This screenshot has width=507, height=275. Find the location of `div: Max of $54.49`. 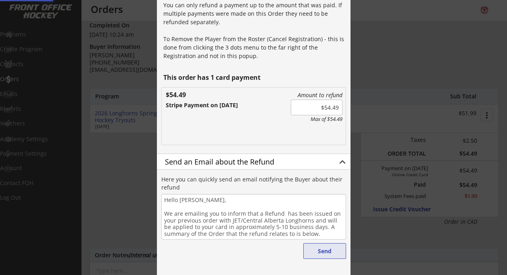

div: Max of $54.49 is located at coordinates (317, 119).